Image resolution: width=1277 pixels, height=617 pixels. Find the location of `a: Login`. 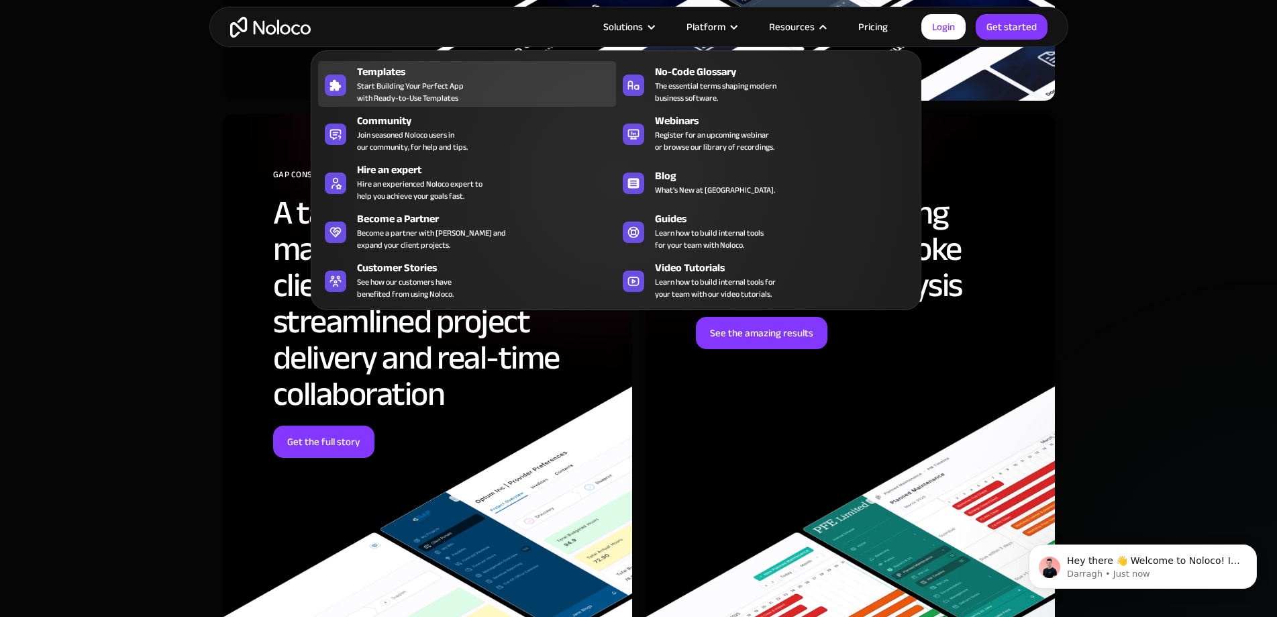

a: Login is located at coordinates (943, 27).